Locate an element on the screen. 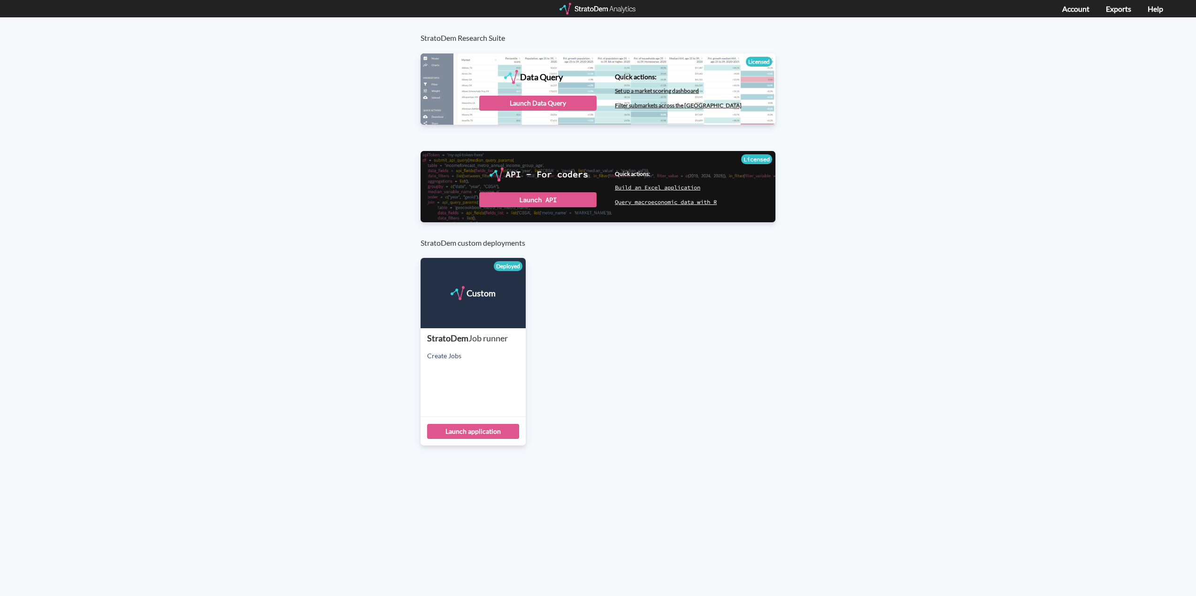  a: Account is located at coordinates (1076, 8).